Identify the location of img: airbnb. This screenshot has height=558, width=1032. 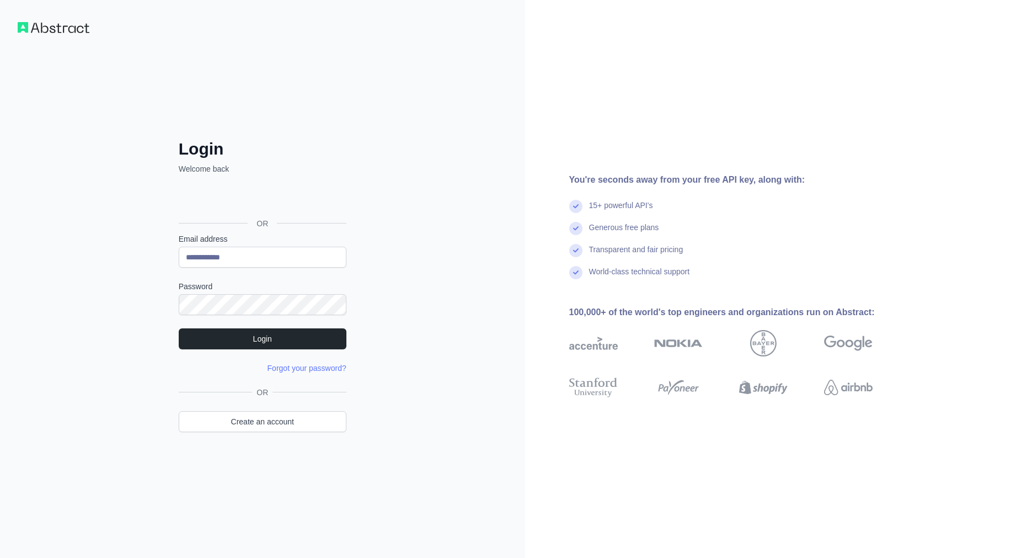
(849, 387).